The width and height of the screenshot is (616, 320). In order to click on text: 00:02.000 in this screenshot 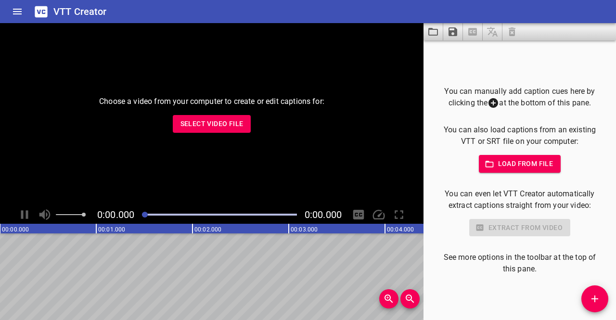, I will do `click(208, 230)`.